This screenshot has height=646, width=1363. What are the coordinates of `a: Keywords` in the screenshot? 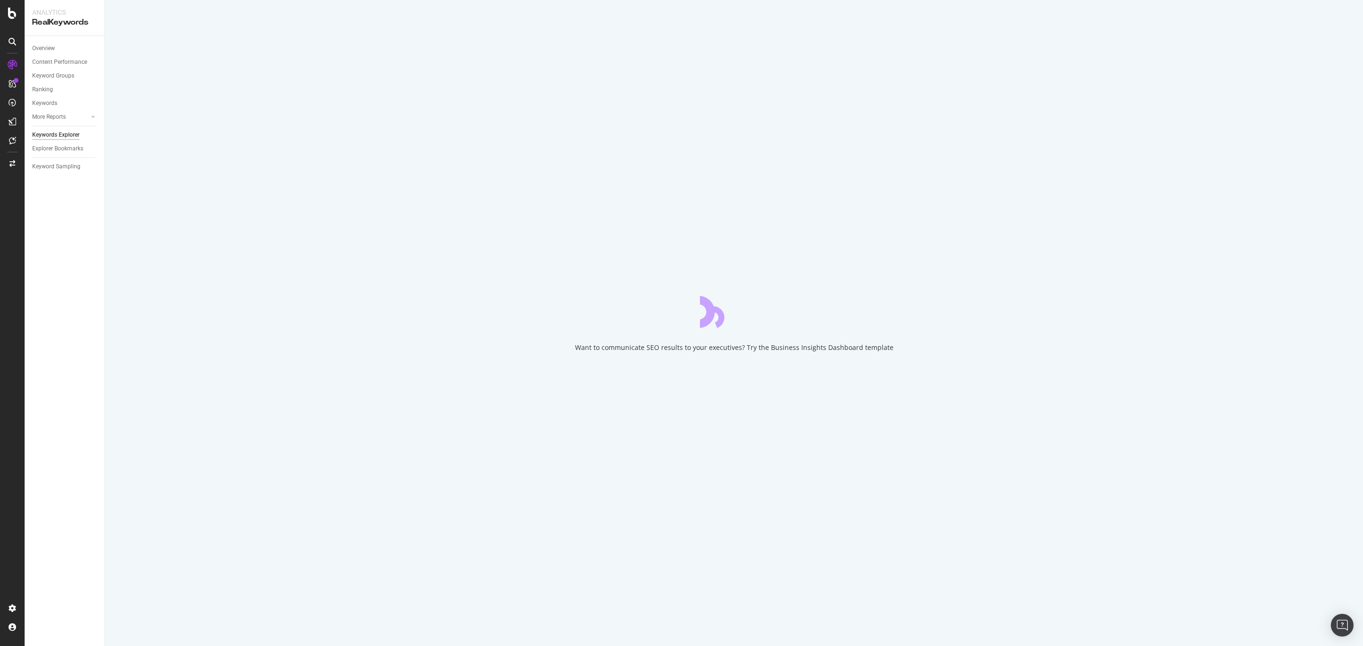 It's located at (65, 103).